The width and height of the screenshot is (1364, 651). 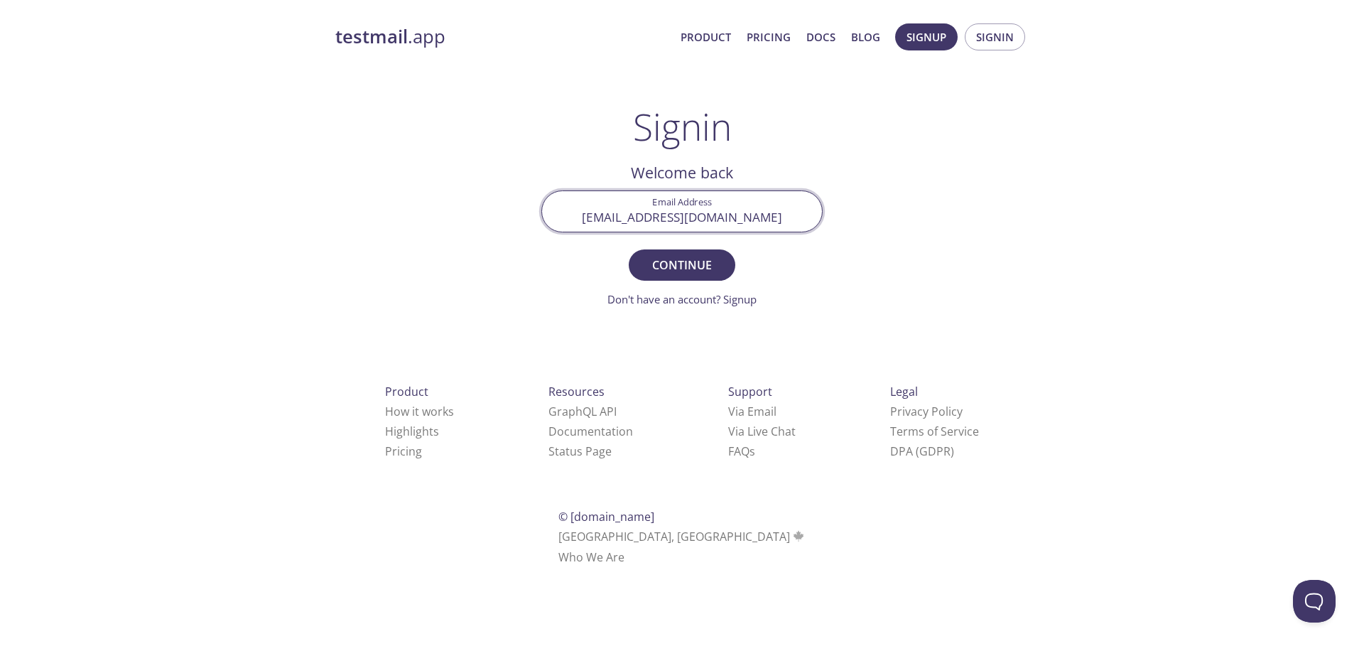 What do you see at coordinates (682, 173) in the screenshot?
I see `h2: Welcome back` at bounding box center [682, 173].